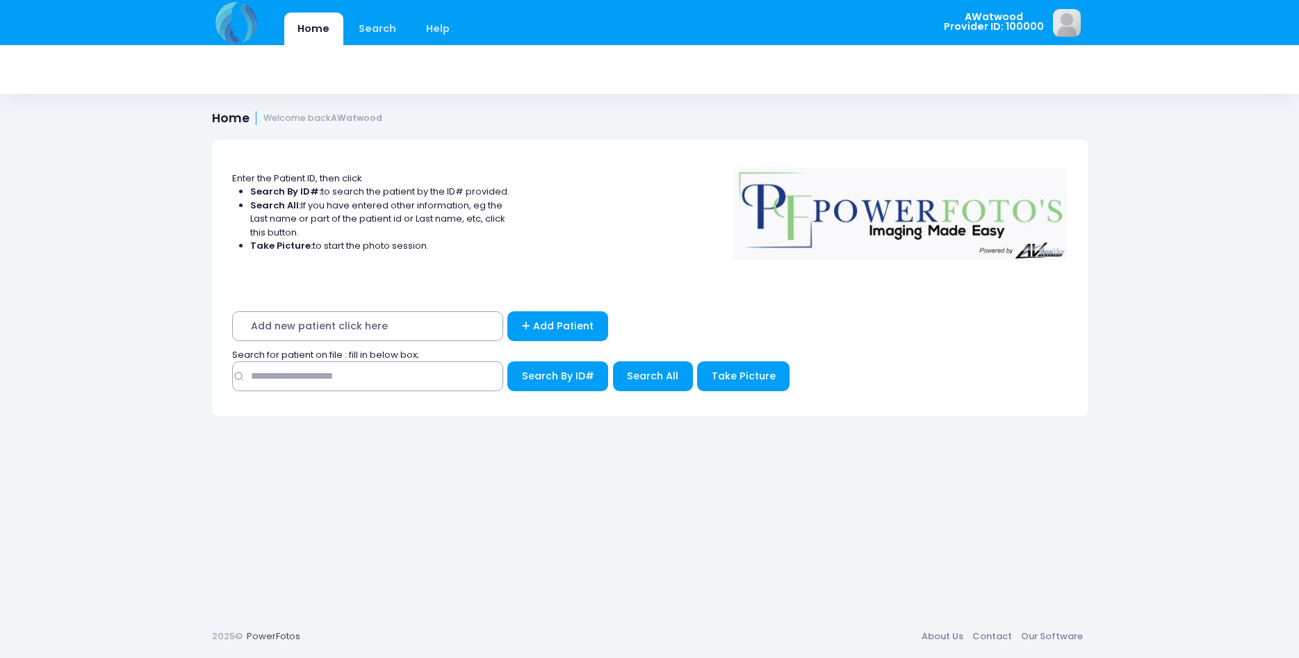 This screenshot has width=1299, height=658. I want to click on li: to start the photo session., so click(380, 246).